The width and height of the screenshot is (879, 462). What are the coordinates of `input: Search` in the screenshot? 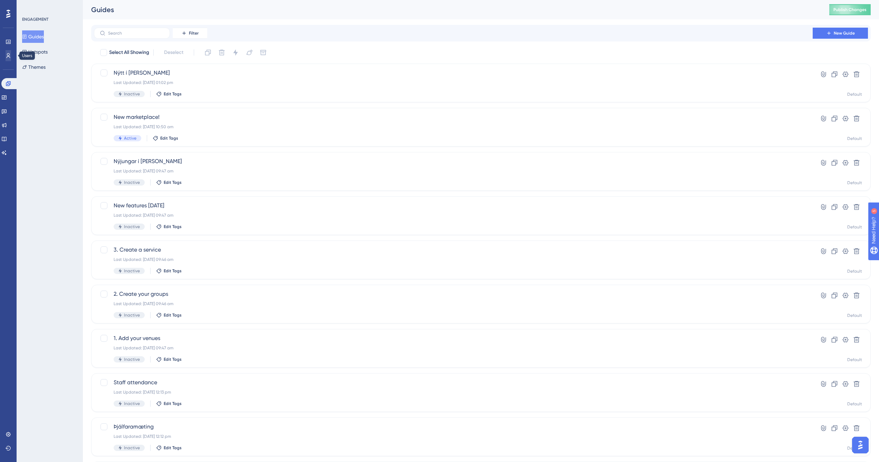 It's located at (136, 33).